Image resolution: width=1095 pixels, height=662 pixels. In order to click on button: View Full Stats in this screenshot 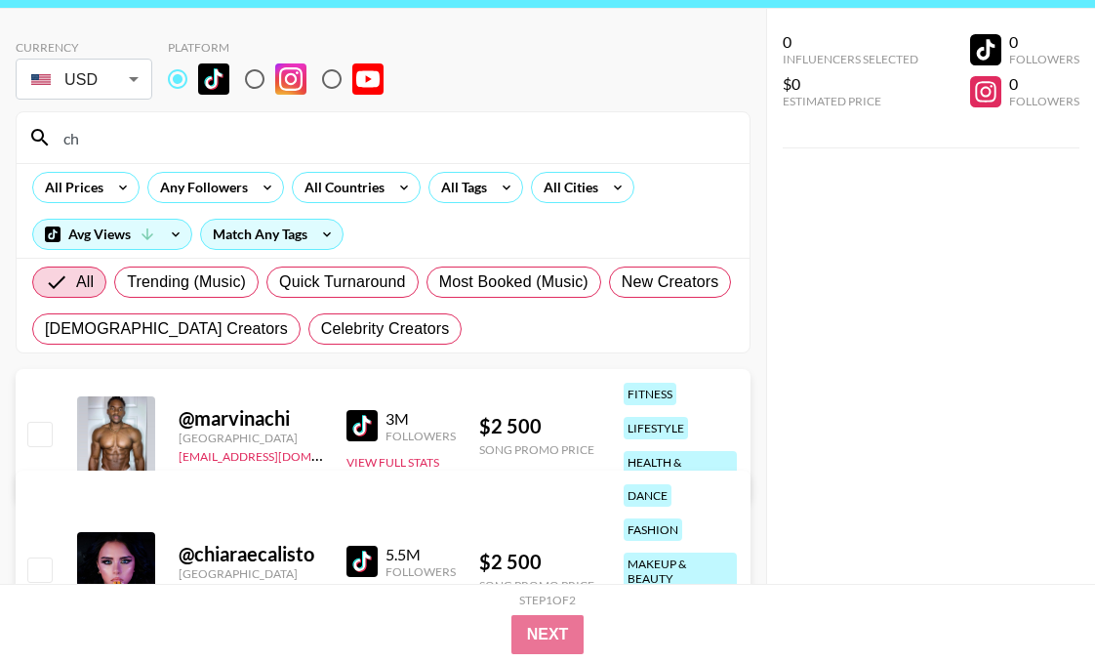, I will do `click(392, 462)`.